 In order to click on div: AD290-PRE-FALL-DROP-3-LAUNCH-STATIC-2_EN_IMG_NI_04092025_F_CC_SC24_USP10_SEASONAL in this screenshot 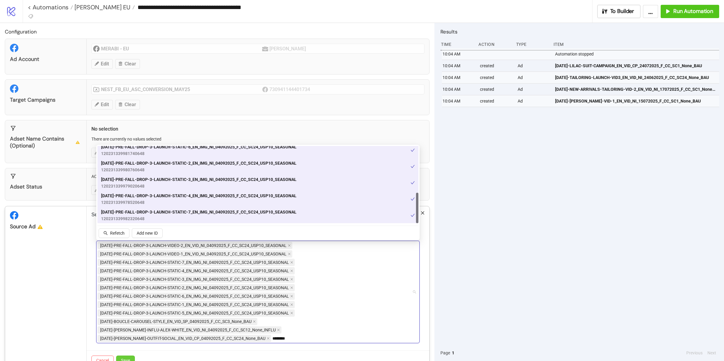, I will do `click(258, 167)`.